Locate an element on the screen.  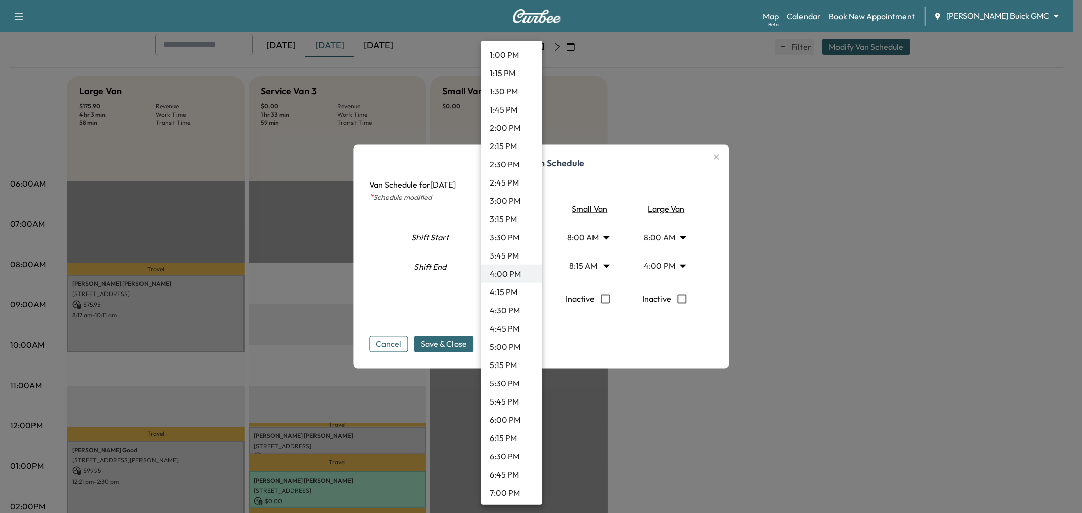
li: 4:30 PM is located at coordinates (512, 310).